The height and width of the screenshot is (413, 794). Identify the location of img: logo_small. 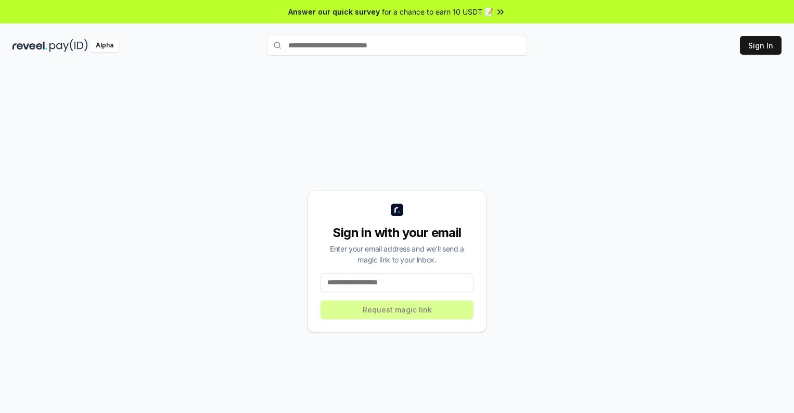
(397, 210).